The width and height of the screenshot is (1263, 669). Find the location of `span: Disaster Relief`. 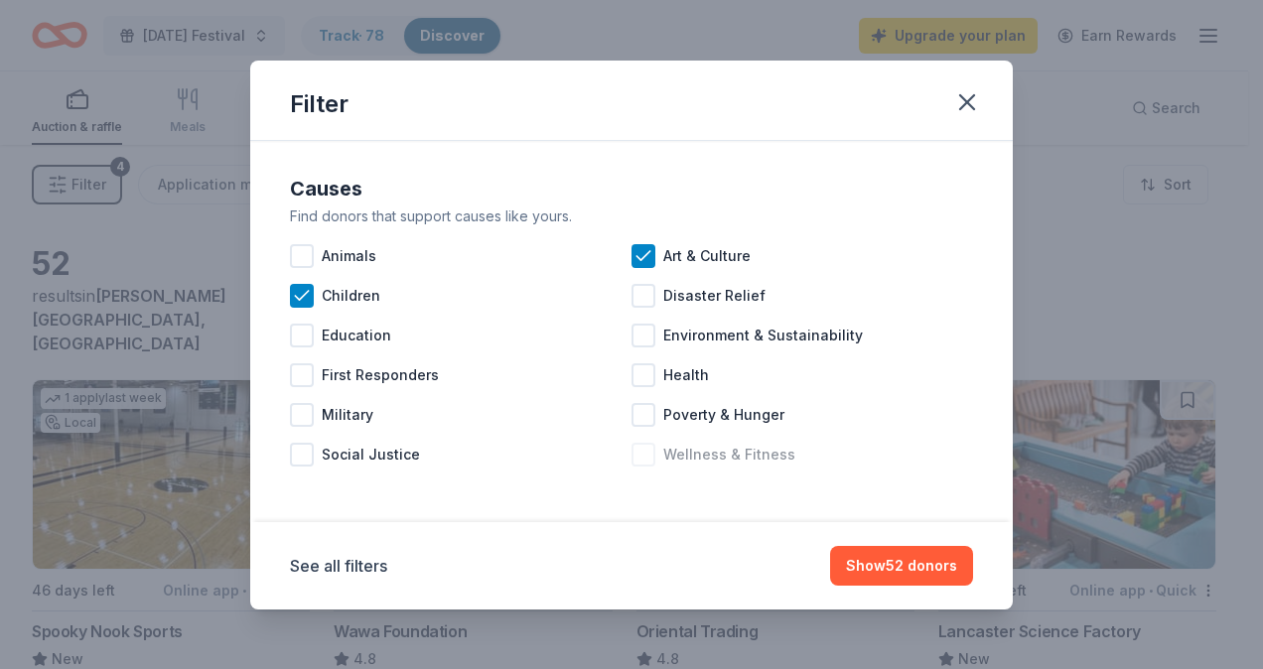

span: Disaster Relief is located at coordinates (714, 296).